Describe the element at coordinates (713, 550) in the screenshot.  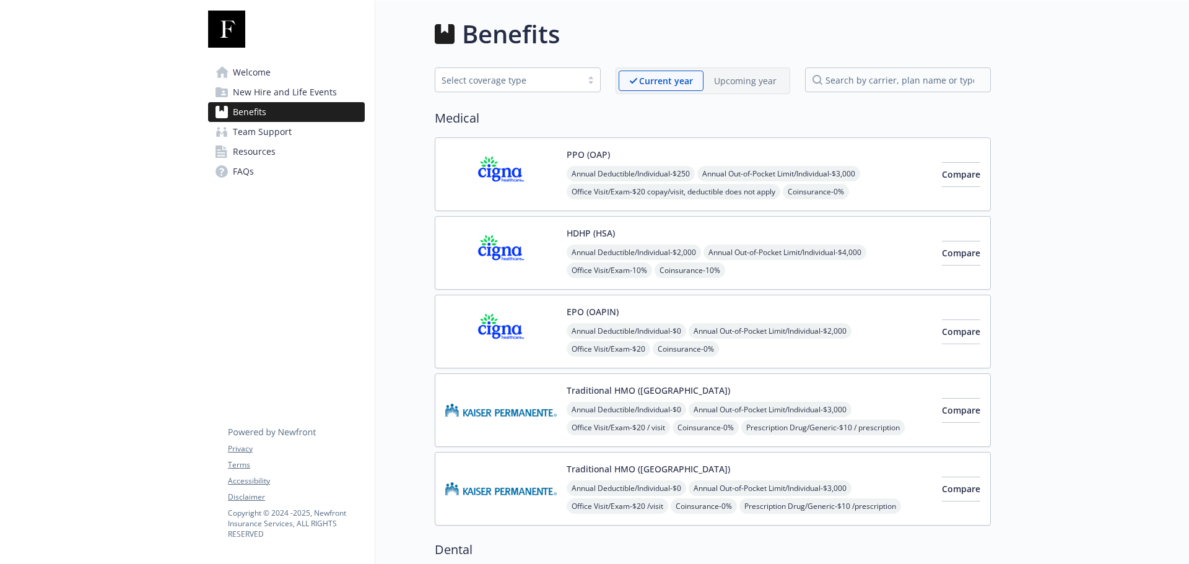
I see `h2: Dental` at that location.